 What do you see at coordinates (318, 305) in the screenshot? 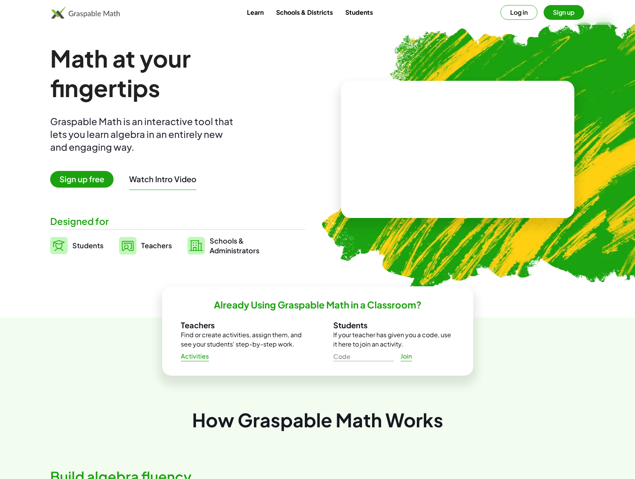
I see `h2: Already Using Graspable Math in a Classroom?` at bounding box center [318, 305].